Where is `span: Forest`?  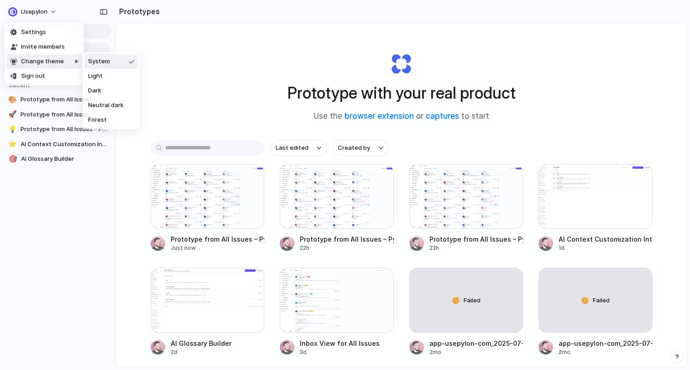 span: Forest is located at coordinates (97, 120).